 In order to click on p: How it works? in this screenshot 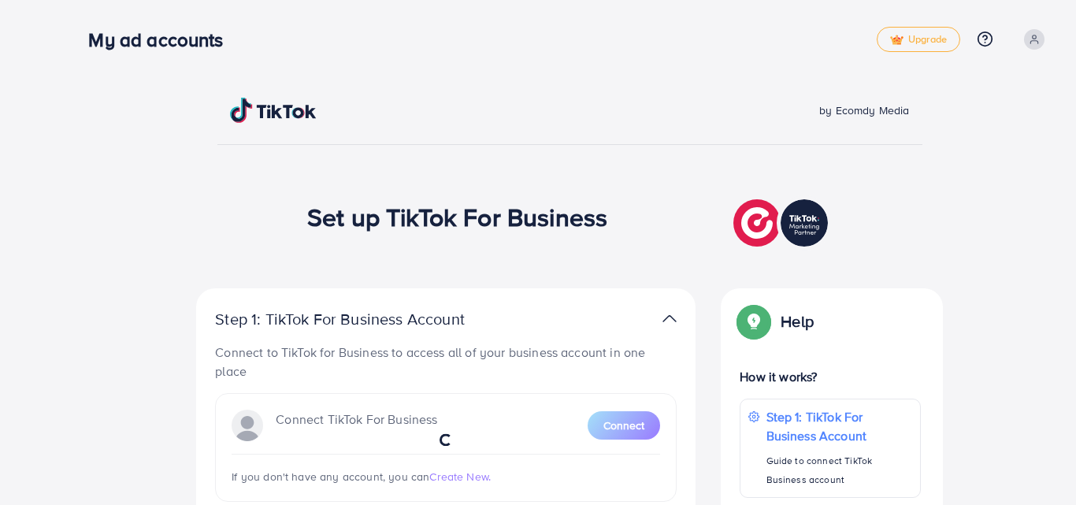, I will do `click(830, 377)`.